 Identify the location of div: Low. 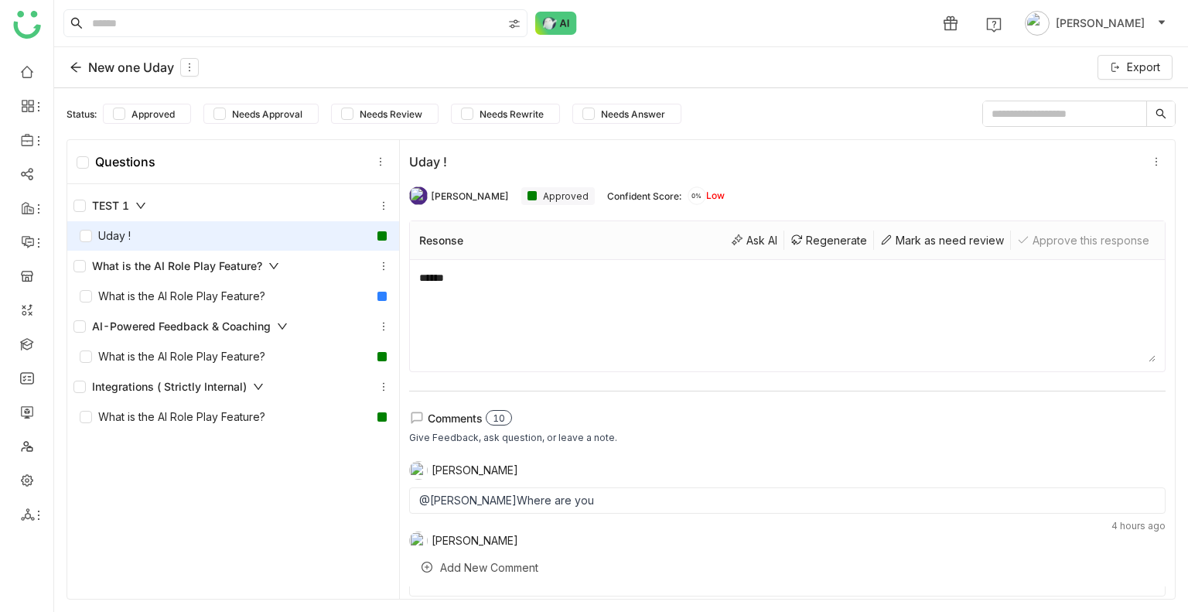
(706, 196).